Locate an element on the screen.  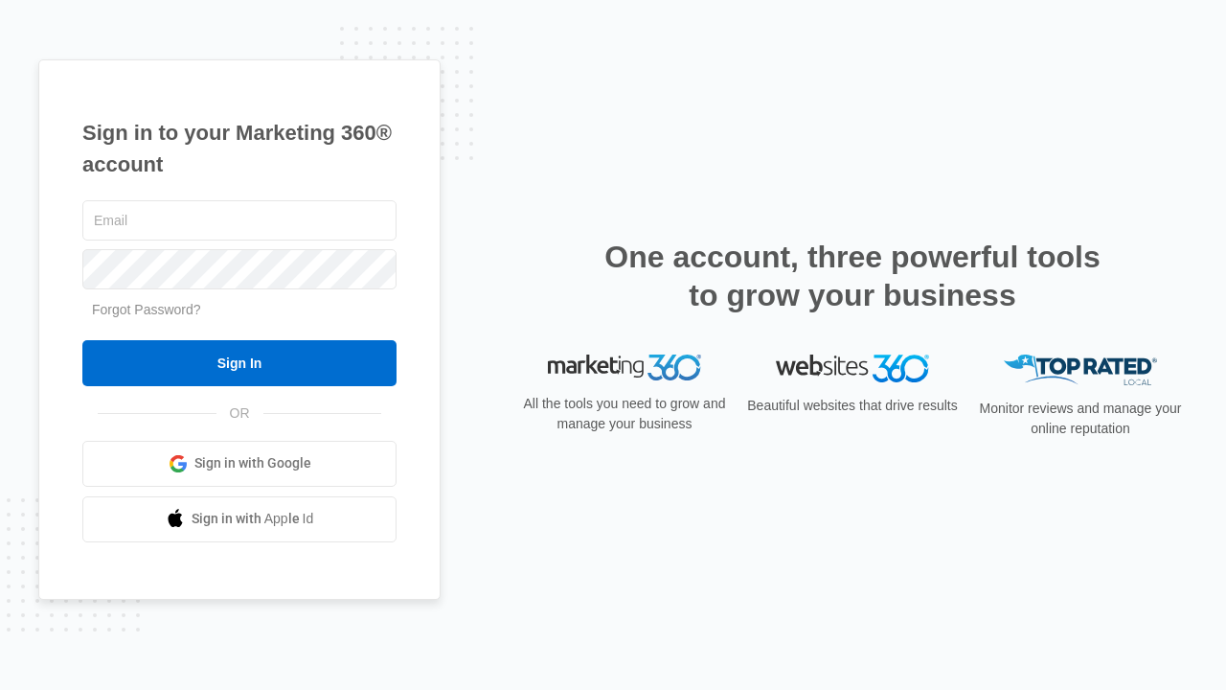
p: Monitor reviews and manage your online reputation is located at coordinates (1081, 419).